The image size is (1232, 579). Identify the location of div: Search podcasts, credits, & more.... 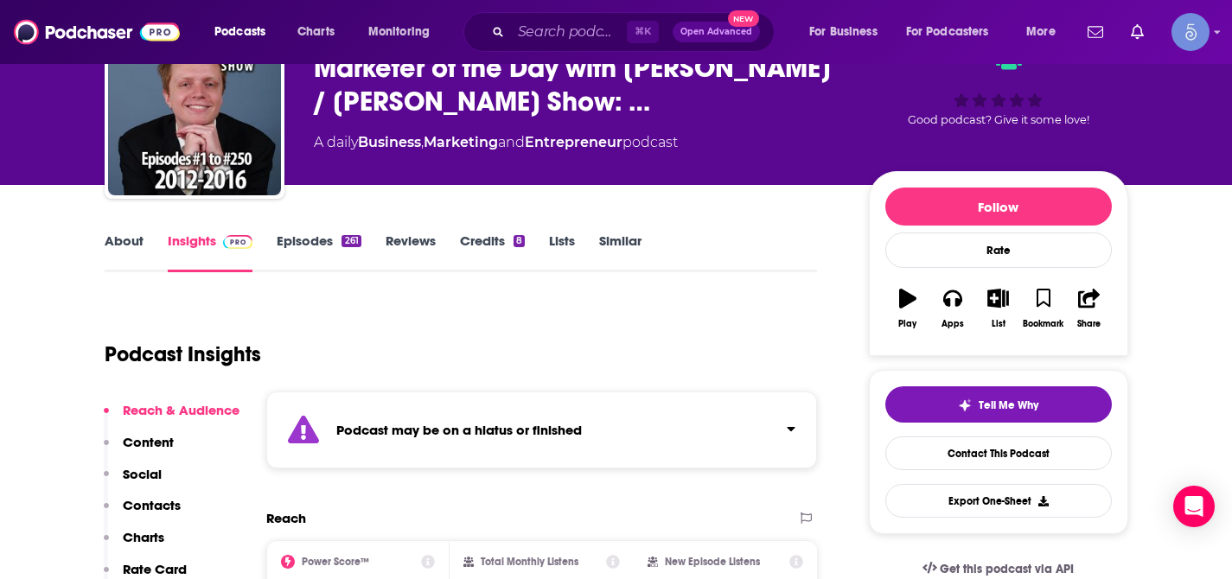
(635, 32).